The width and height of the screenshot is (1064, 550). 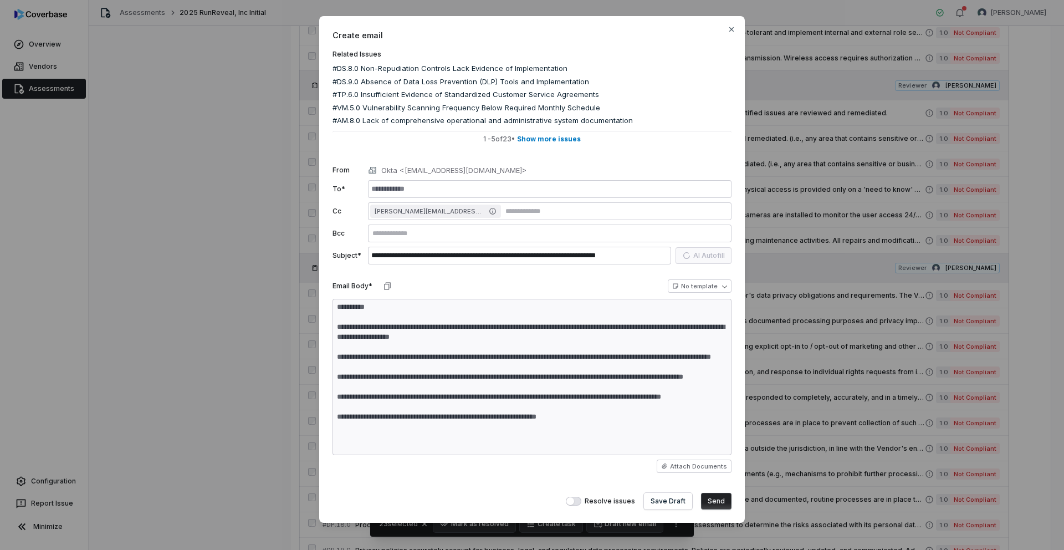 I want to click on span: #VM.5.0 Vulnerability Scanning Frequency Below Required Monthly Schedule, so click(x=466, y=108).